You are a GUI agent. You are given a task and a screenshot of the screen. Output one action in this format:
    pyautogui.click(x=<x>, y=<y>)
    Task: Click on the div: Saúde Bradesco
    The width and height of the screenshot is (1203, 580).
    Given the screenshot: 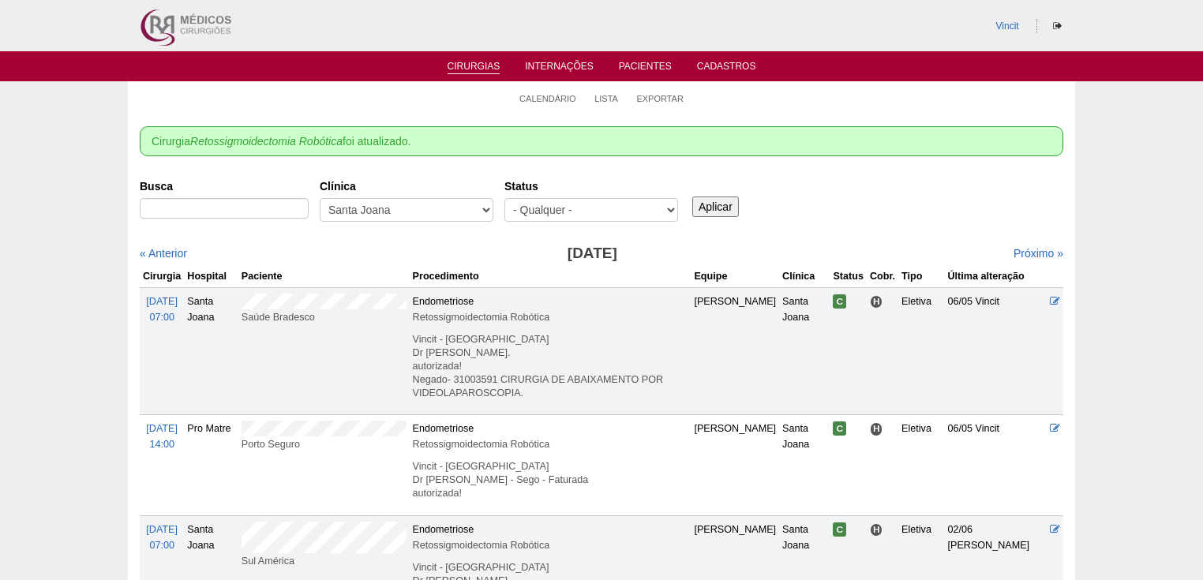 What is the action you would take?
    pyautogui.click(x=324, y=317)
    